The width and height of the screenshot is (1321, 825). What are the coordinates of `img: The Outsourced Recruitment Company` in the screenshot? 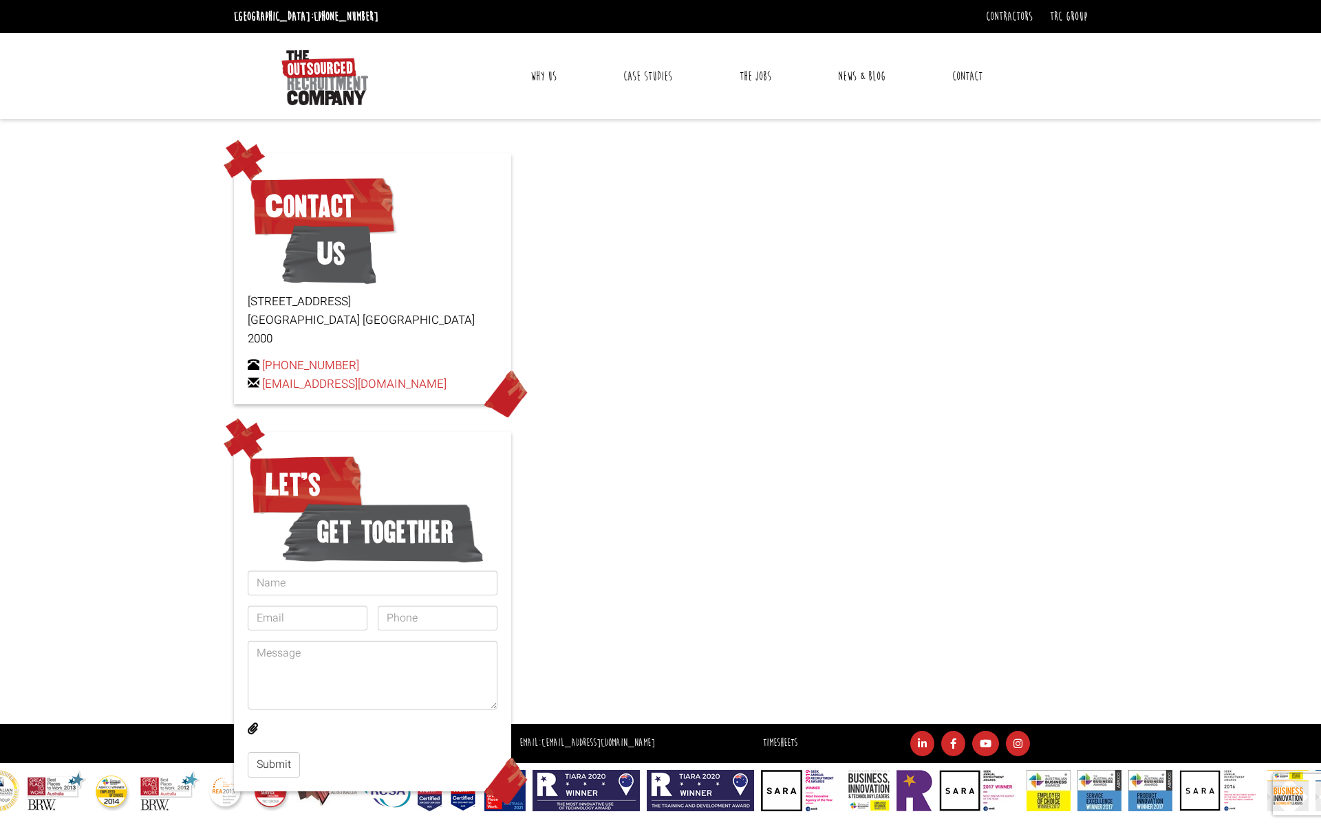 It's located at (325, 78).